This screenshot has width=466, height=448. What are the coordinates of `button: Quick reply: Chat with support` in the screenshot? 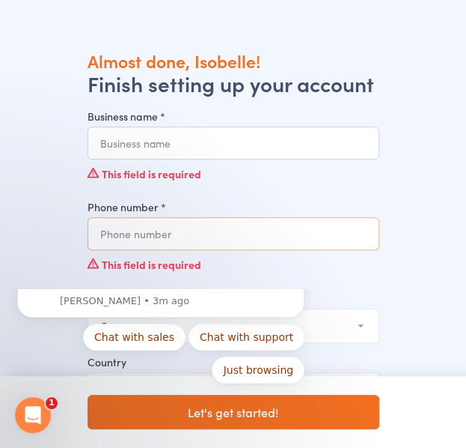 It's located at (235, 48).